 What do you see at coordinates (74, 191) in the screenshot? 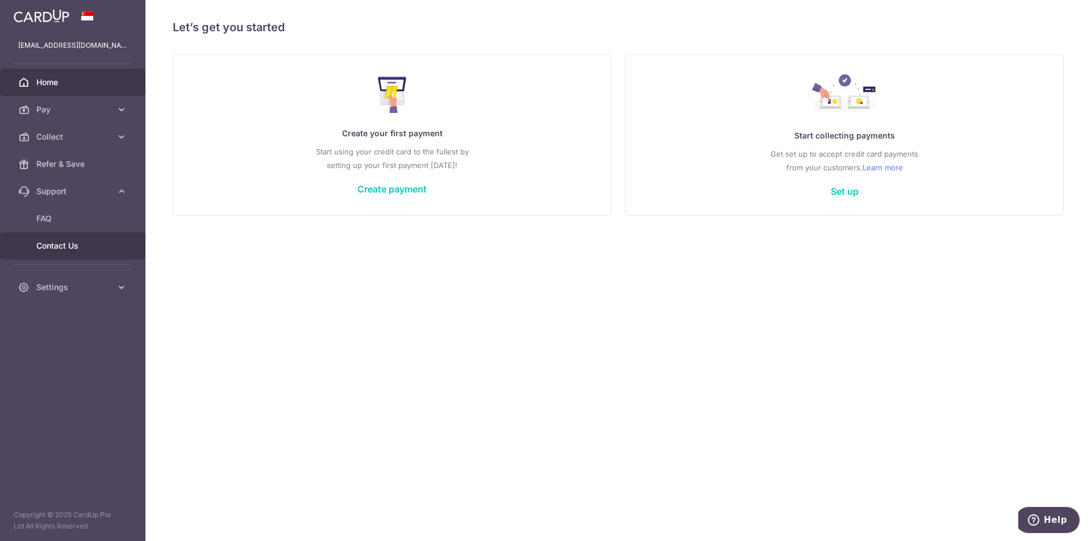
I see `span: Support` at bounding box center [74, 191].